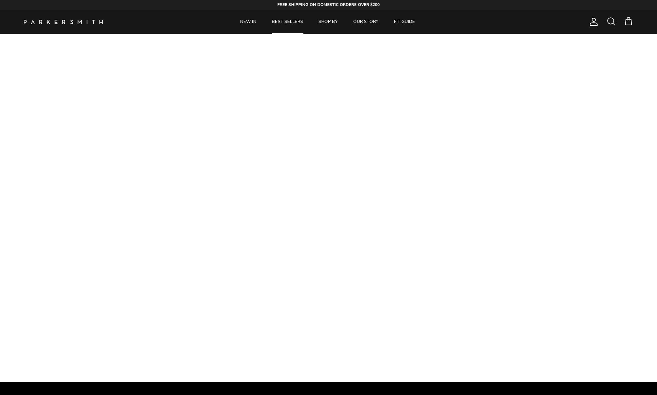  Describe the element at coordinates (63, 22) in the screenshot. I see `a: Parker Smith` at that location.